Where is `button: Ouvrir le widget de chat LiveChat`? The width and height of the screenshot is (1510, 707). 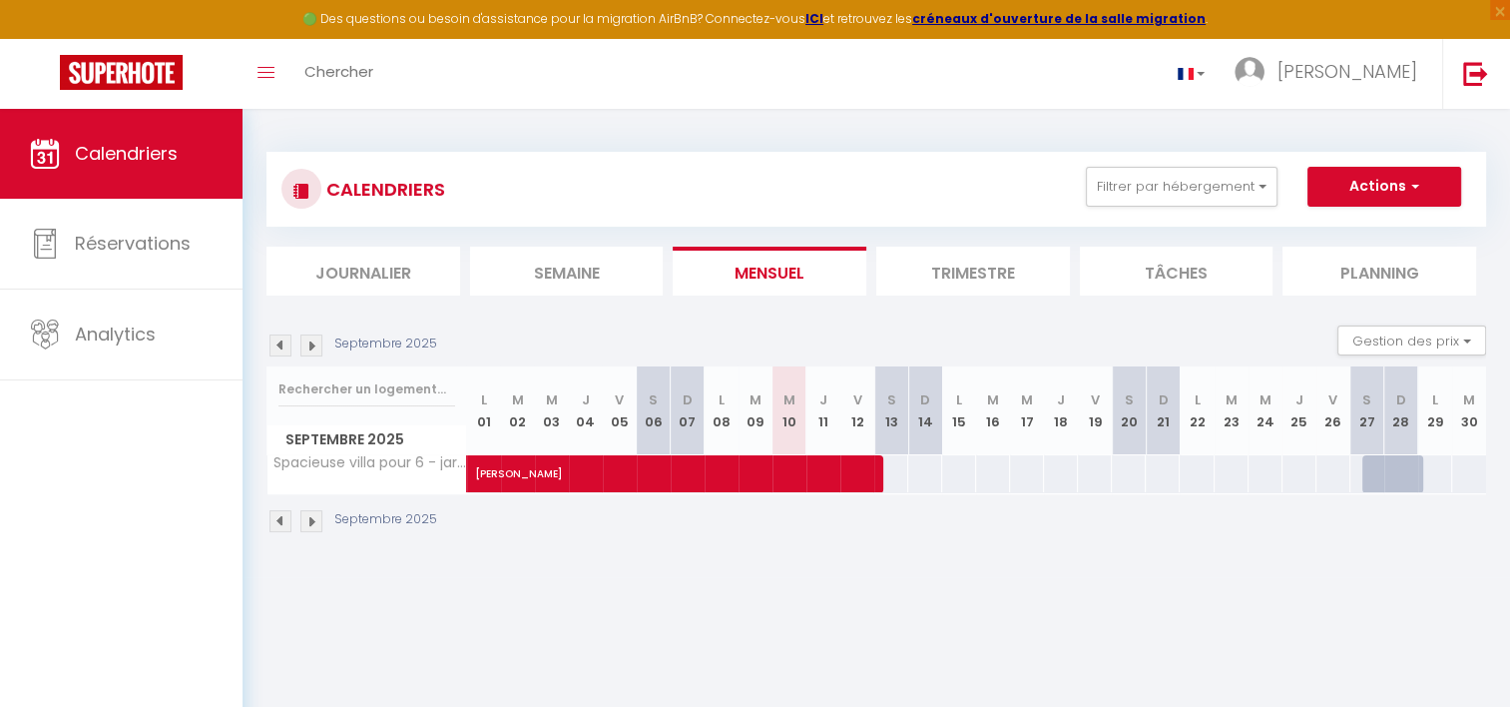 button: Ouvrir le widget de chat LiveChat is located at coordinates (46, 38).